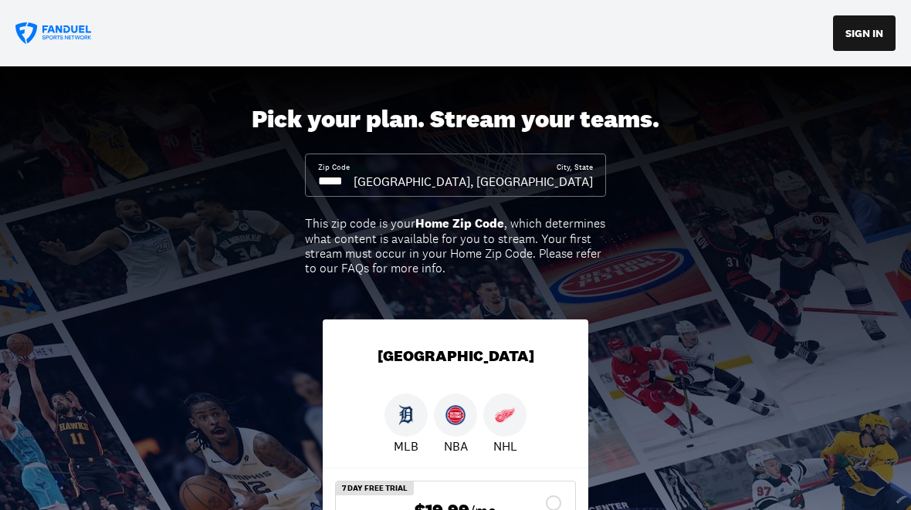 The image size is (911, 510). I want to click on p: NBA, so click(455, 446).